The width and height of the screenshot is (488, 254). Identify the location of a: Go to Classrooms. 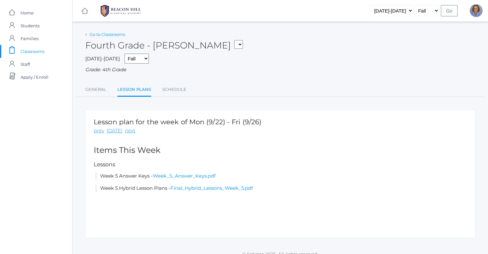
(107, 34).